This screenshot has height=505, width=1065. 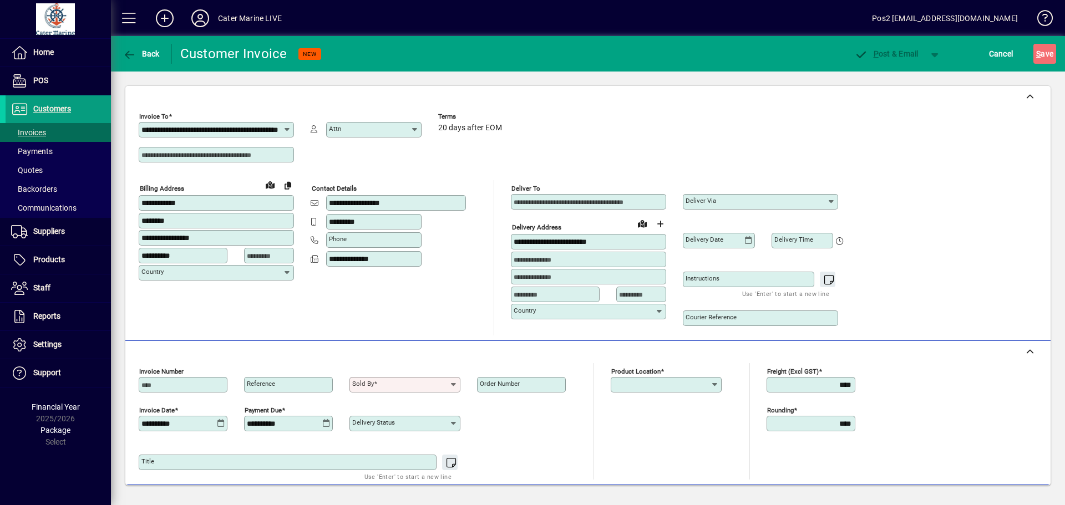 I want to click on button: Choose address, so click(x=660, y=224).